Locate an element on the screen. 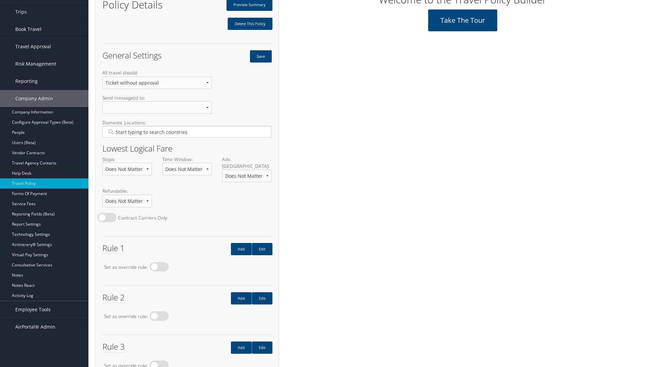  label: All travel should: is located at coordinates (157, 82).